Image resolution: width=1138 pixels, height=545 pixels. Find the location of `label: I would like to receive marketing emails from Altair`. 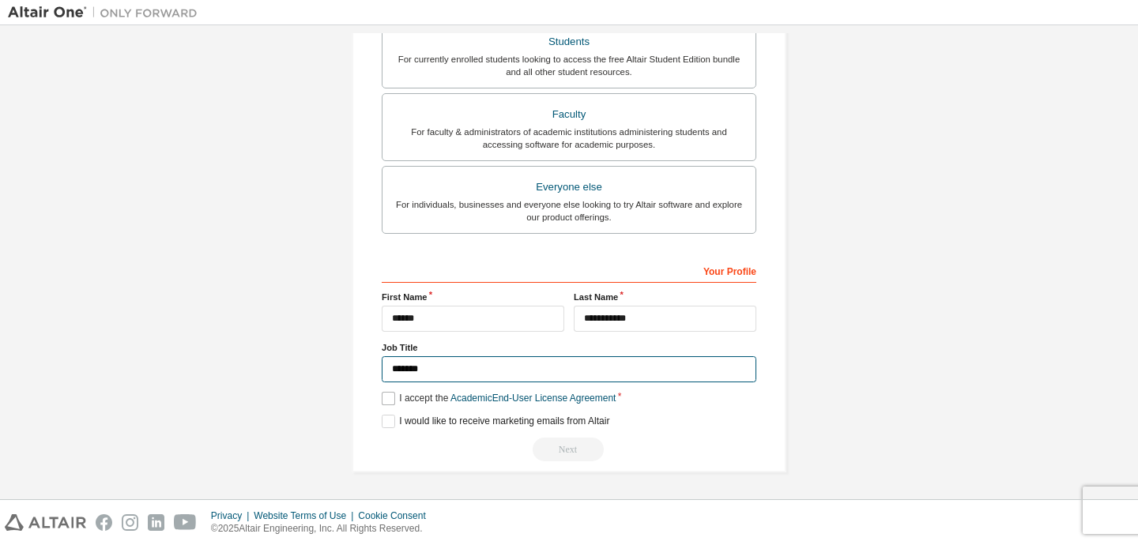

label: I would like to receive marketing emails from Altair is located at coordinates (496, 421).